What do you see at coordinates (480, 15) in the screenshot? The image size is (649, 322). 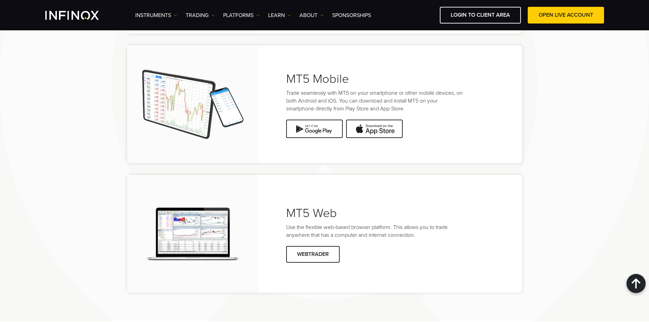 I see `a: LOGIN TO CLIENT AREA` at bounding box center [480, 15].